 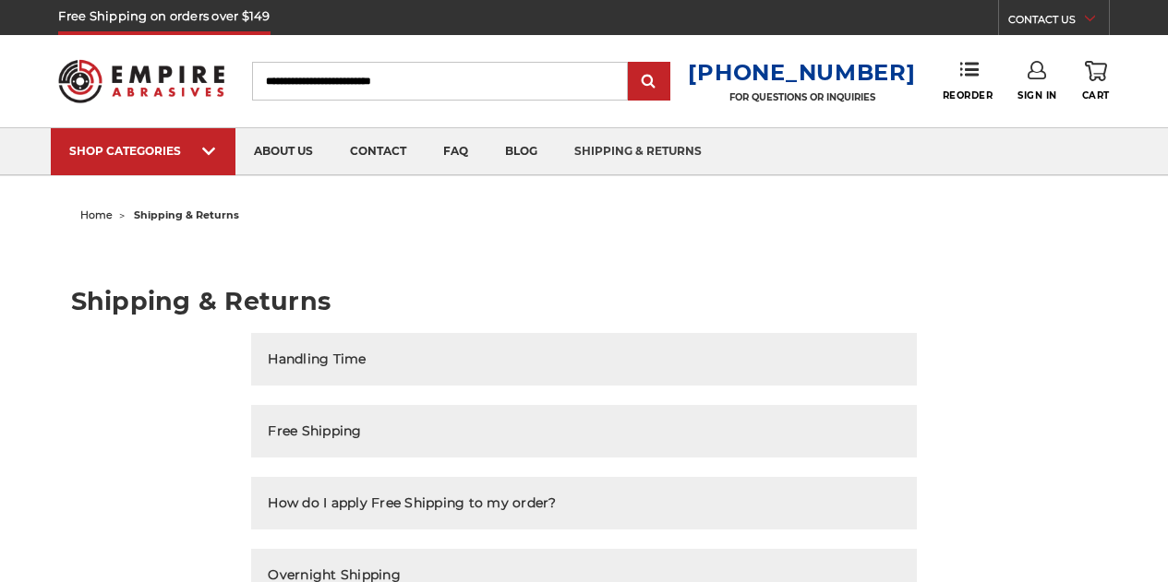 I want to click on span: Sign In, so click(x=1037, y=95).